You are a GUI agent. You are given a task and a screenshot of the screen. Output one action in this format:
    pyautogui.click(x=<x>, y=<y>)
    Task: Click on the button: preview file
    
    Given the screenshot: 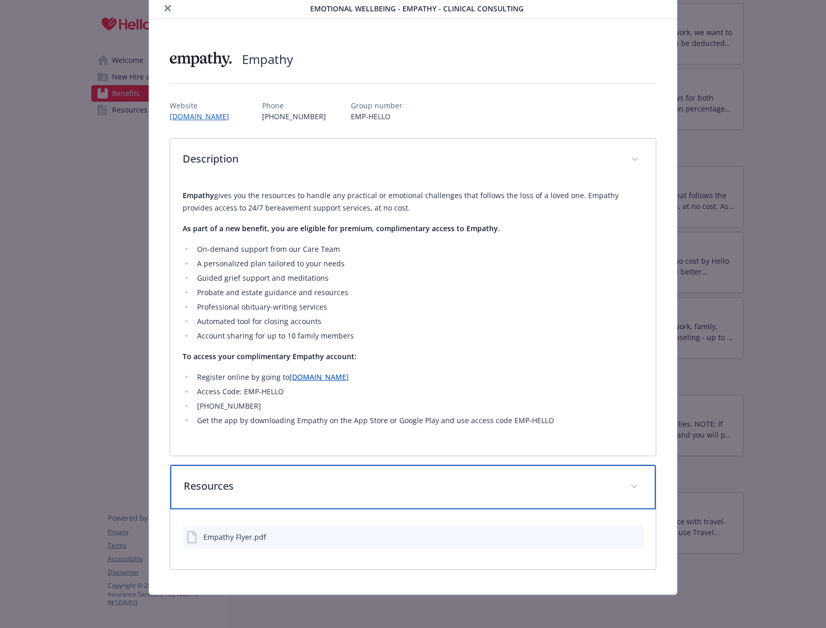 What is the action you would take?
    pyautogui.click(x=634, y=536)
    